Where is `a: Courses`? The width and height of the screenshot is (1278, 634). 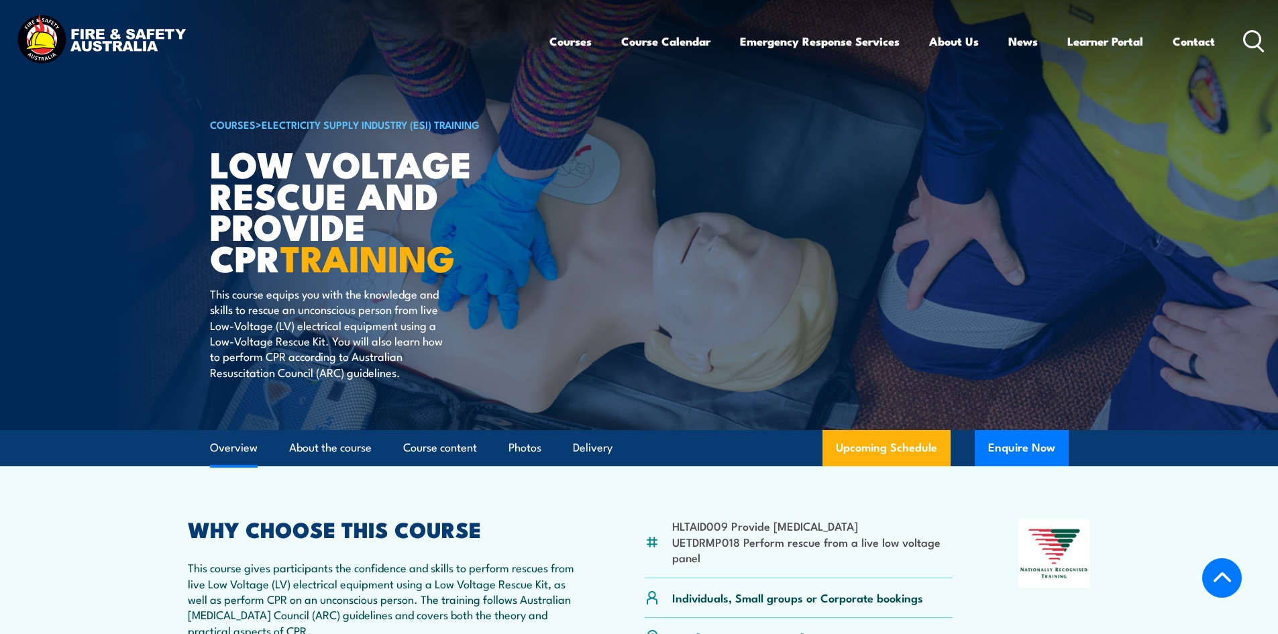
a: Courses is located at coordinates (570, 41).